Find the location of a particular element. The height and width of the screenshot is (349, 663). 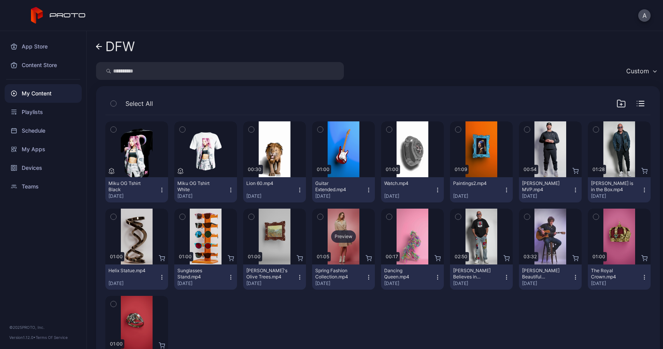

a: Teams is located at coordinates (43, 186).